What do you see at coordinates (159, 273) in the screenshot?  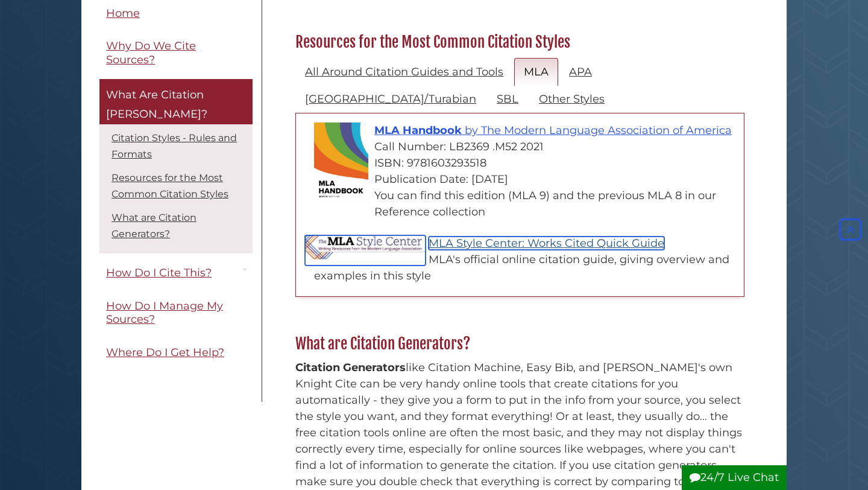 I see `span: How Do I Cite This?` at bounding box center [159, 273].